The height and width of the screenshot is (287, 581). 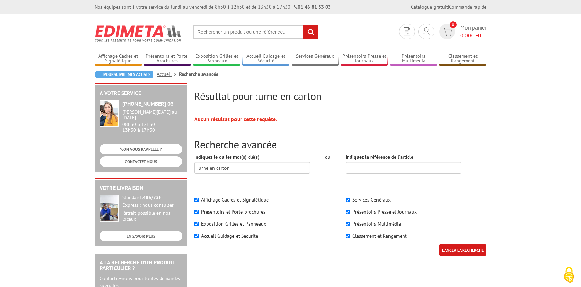 What do you see at coordinates (216, 59) in the screenshot?
I see `a: Exposition Grilles et Panneaux` at bounding box center [216, 59].